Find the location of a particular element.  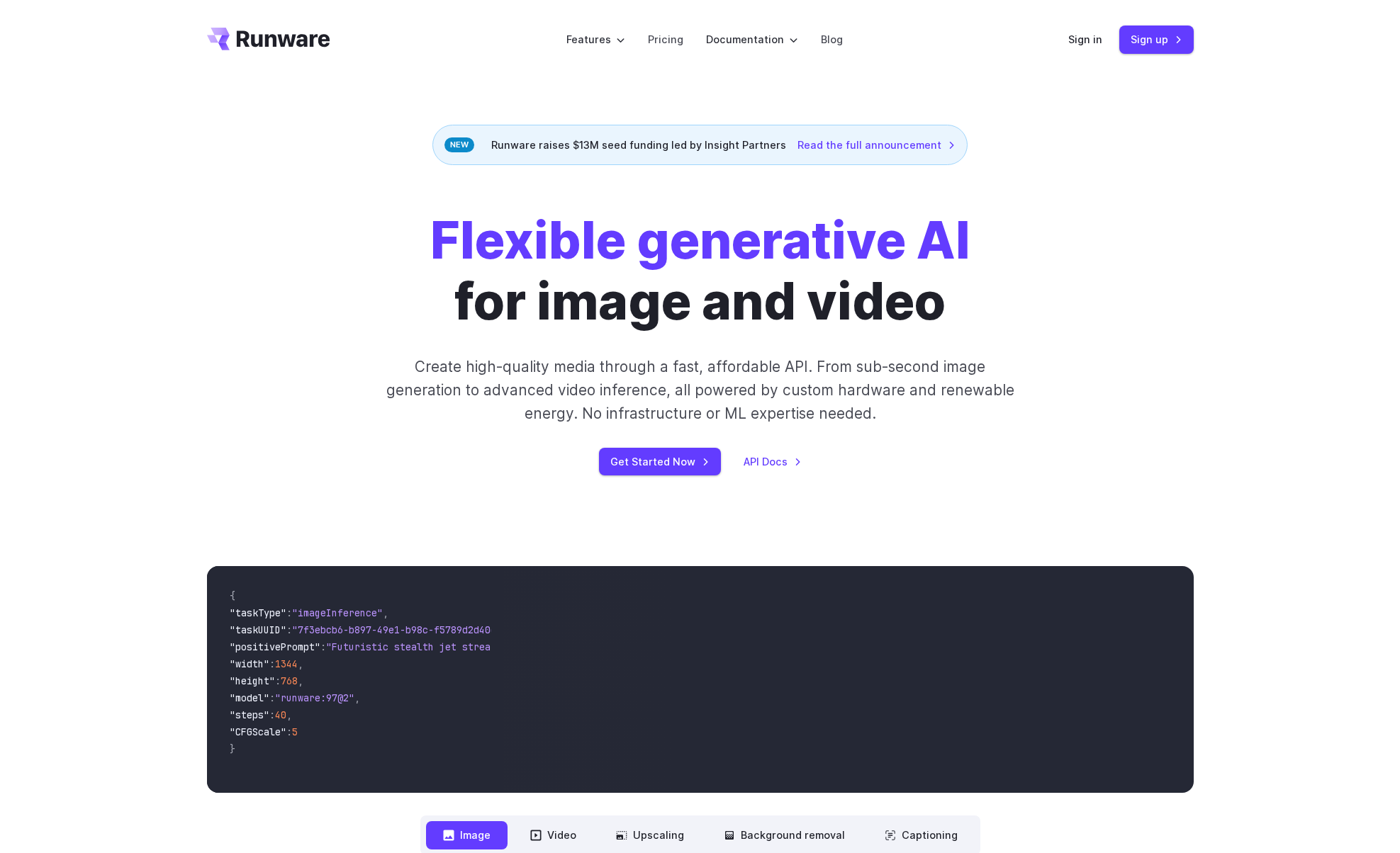

span: "taskUUID" is located at coordinates (258, 630).